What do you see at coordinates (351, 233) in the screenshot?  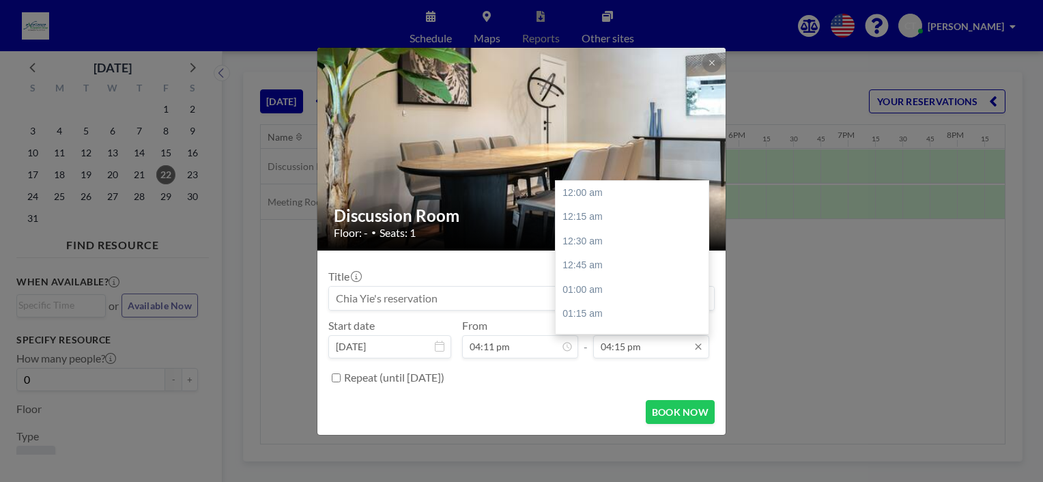 I see `span: Floor: -` at bounding box center [351, 233].